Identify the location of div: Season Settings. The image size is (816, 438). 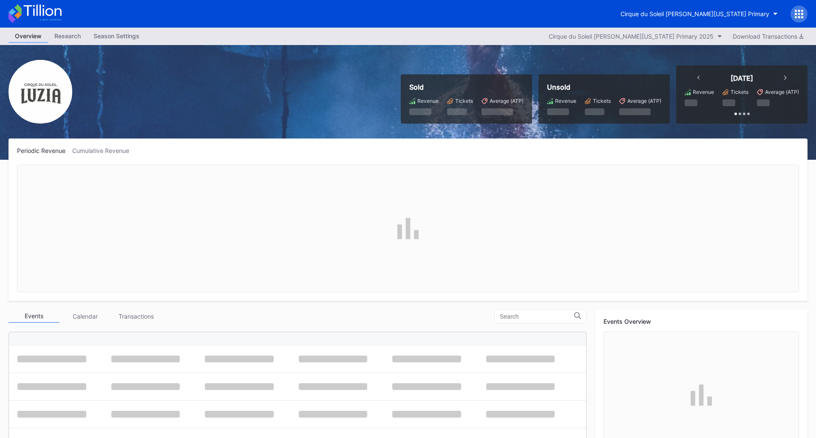
(116, 36).